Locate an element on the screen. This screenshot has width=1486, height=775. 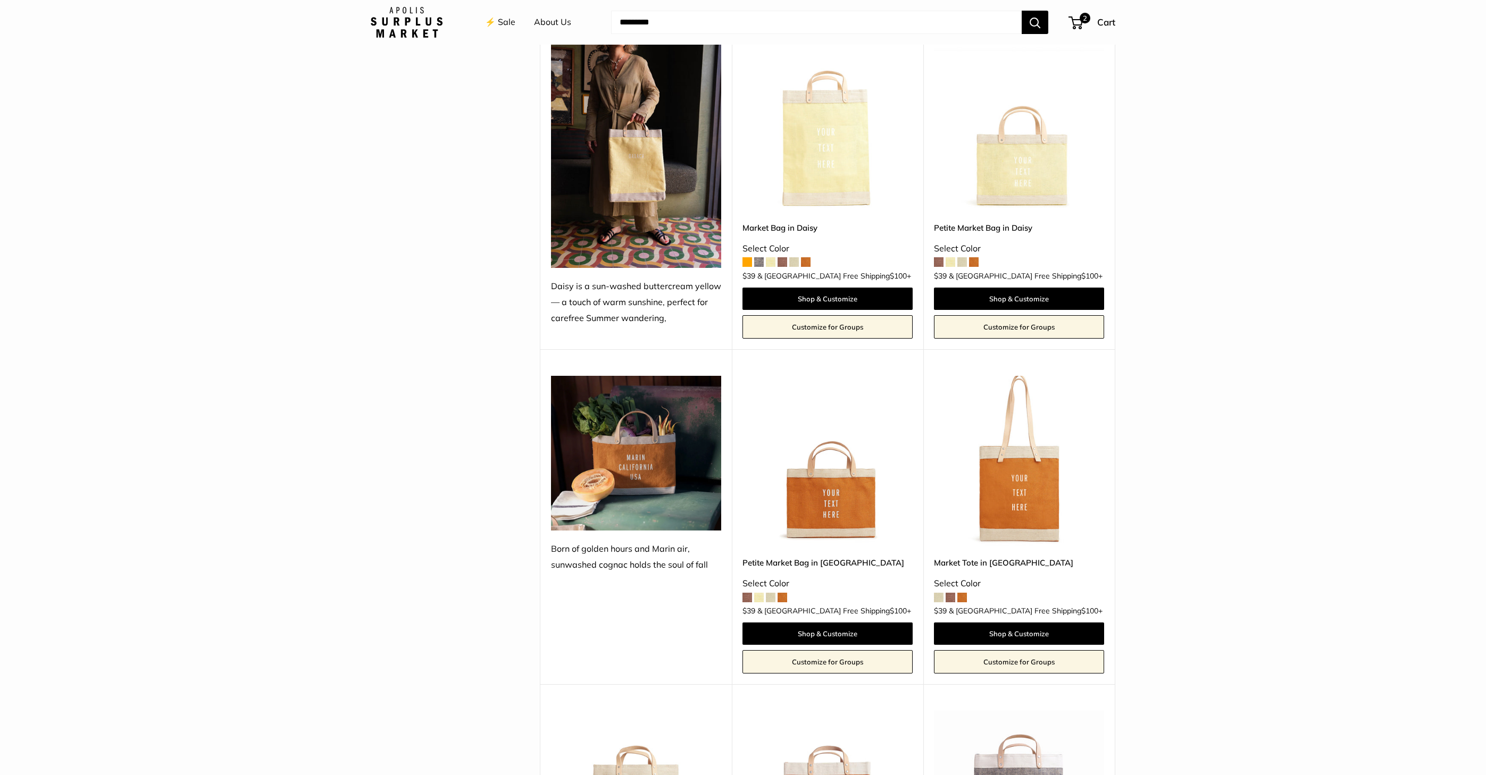
span: Cart is located at coordinates (1106, 22).